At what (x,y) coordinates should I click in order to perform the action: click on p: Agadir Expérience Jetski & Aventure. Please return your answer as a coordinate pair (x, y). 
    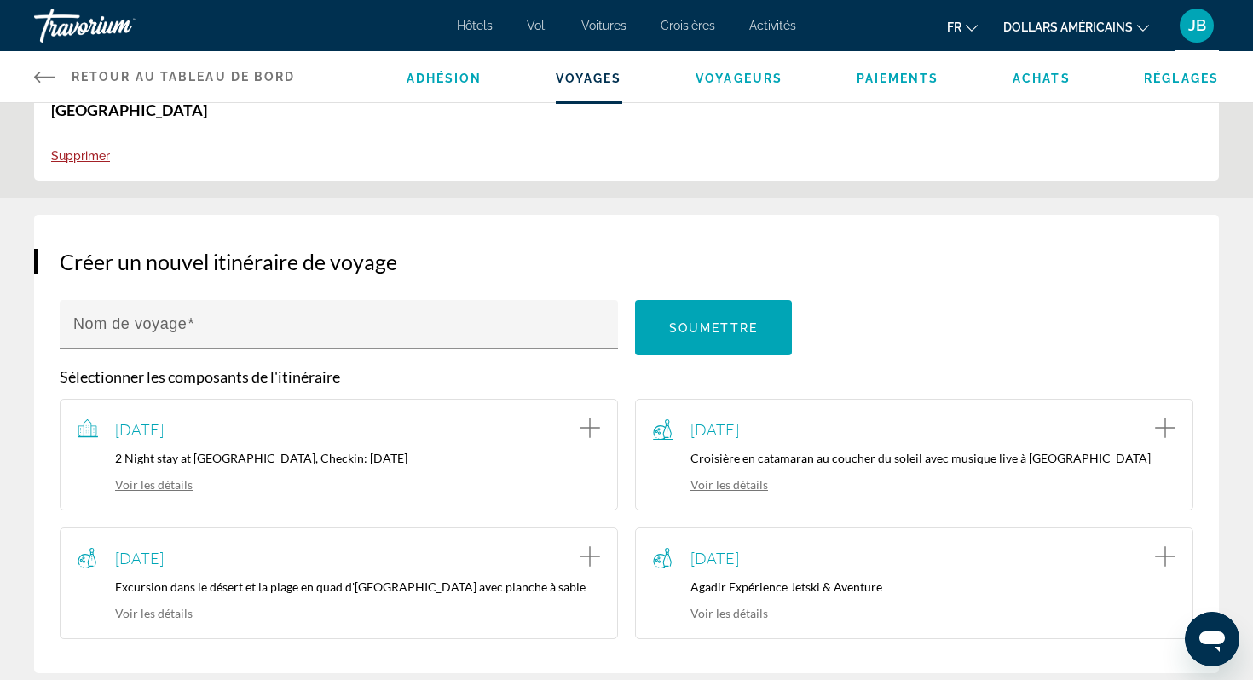
    Looking at the image, I should click on (914, 586).